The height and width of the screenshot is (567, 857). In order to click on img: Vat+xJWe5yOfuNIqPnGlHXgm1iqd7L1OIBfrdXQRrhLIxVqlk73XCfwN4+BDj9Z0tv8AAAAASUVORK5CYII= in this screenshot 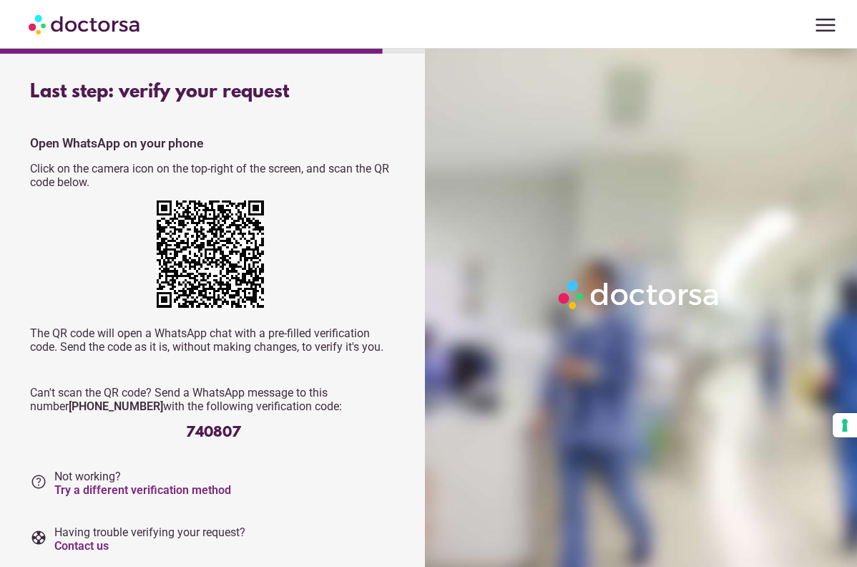, I will do `click(210, 254)`.